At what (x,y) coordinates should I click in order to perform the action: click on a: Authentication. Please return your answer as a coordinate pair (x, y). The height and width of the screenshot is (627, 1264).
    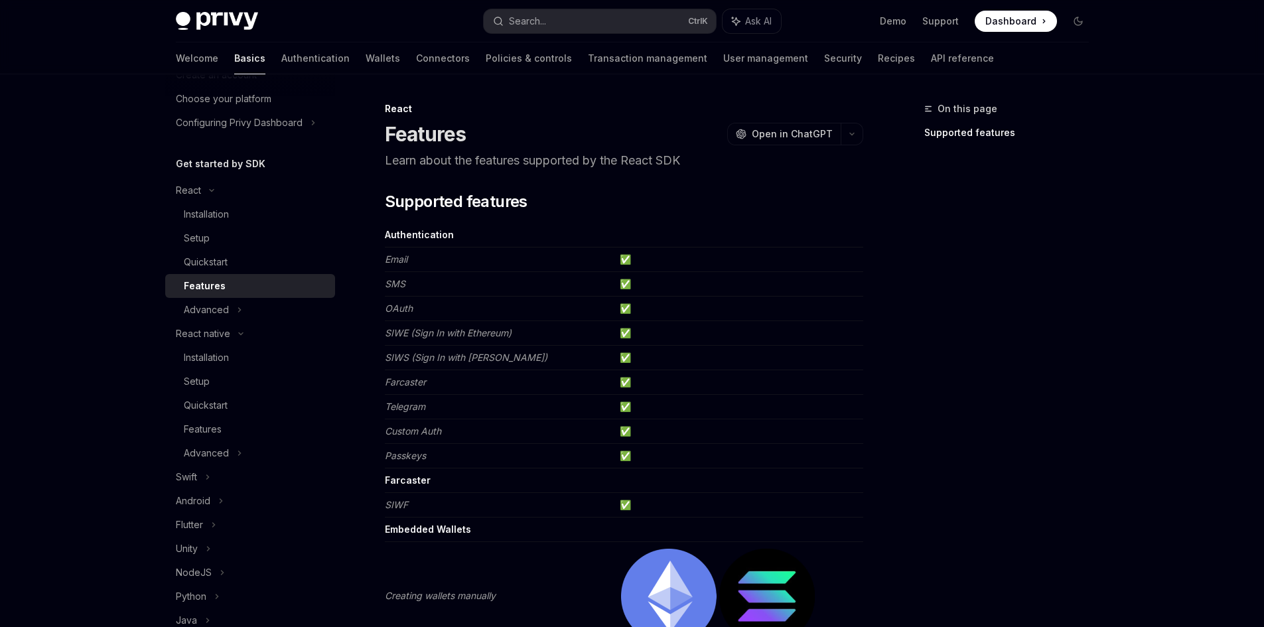
    Looking at the image, I should click on (315, 58).